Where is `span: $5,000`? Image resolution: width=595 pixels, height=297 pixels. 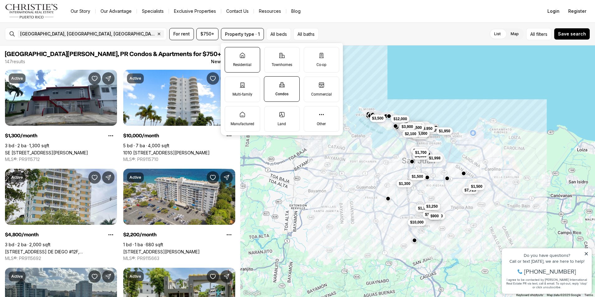 span: $5,000 is located at coordinates (421, 133).